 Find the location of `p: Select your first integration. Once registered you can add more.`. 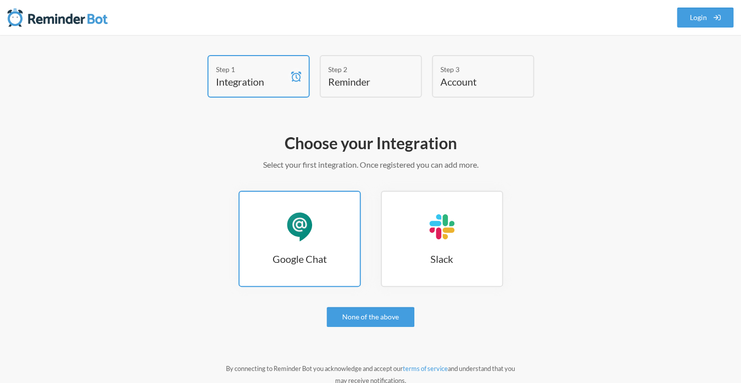

p: Select your first integration. Once registered you can add more. is located at coordinates (371, 165).